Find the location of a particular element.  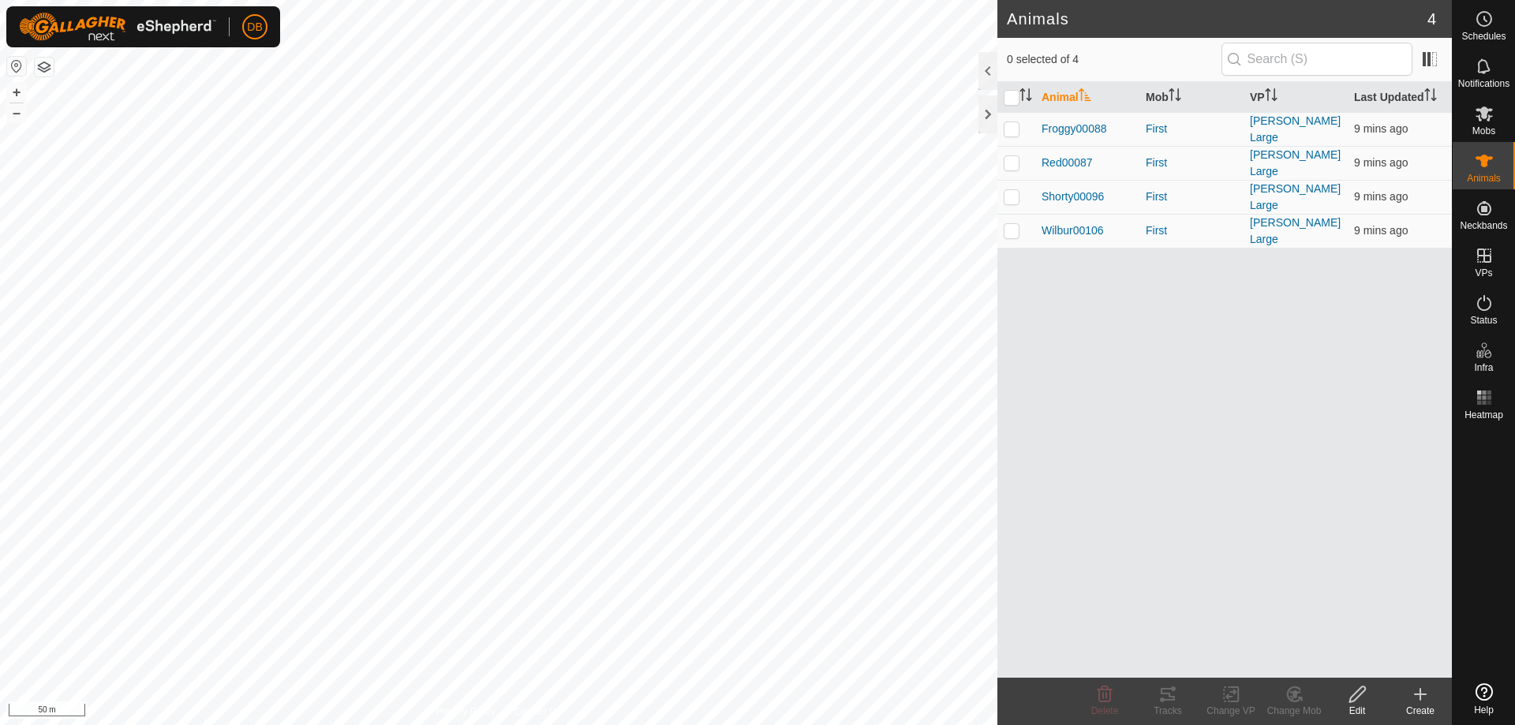

span: Status is located at coordinates (1483, 320).